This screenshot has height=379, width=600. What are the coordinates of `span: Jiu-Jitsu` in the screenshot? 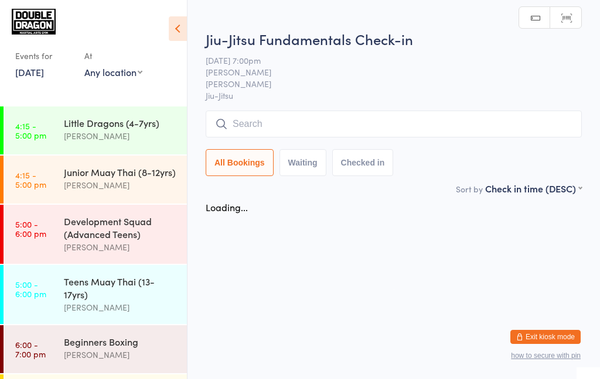 It's located at (393, 95).